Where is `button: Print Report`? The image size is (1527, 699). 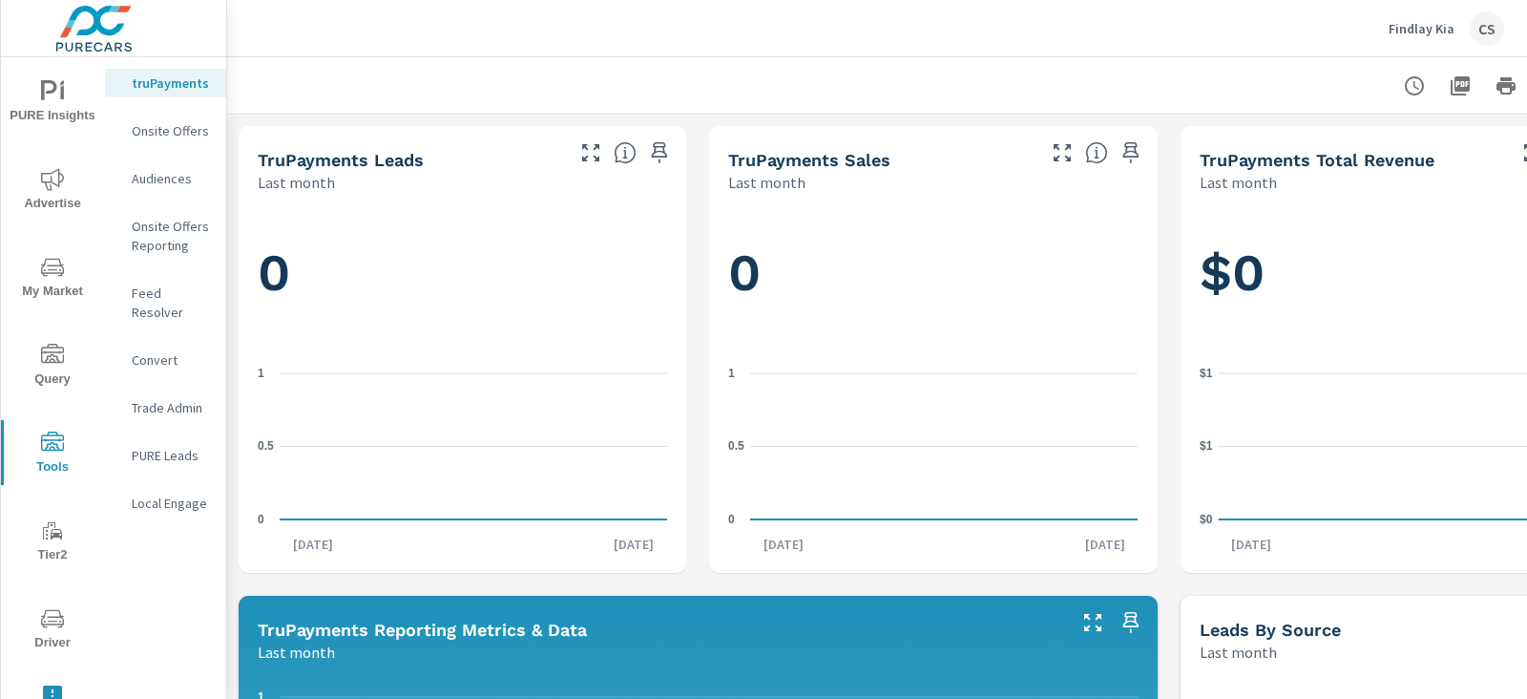 button: Print Report is located at coordinates (1506, 86).